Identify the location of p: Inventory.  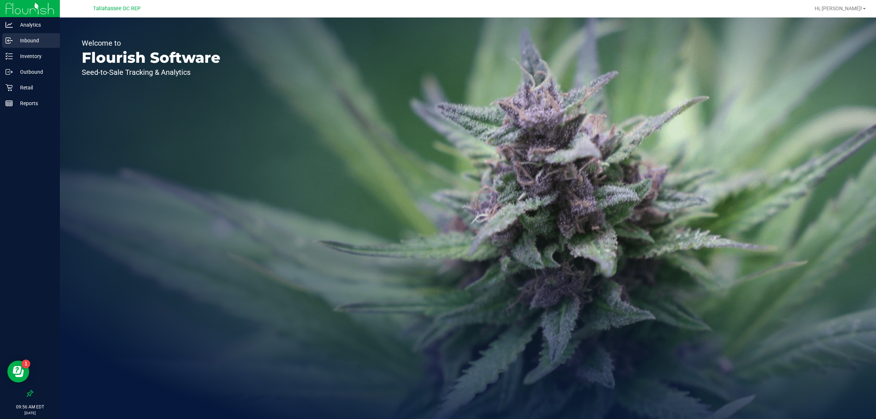
(35, 56).